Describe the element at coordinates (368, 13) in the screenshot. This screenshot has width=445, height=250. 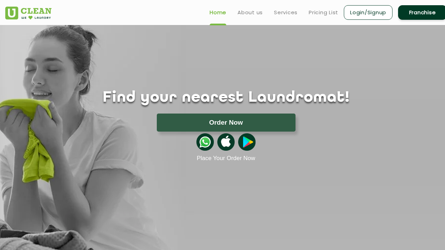
I see `a: Login/Signup` at that location.